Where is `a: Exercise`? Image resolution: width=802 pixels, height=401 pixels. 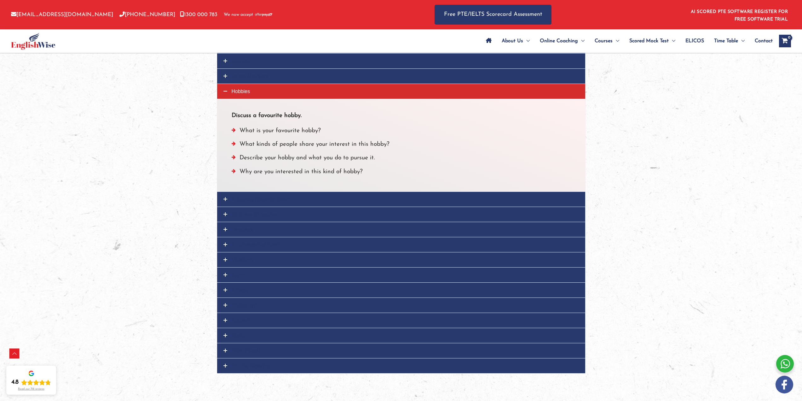 a: Exercise is located at coordinates (401, 61).